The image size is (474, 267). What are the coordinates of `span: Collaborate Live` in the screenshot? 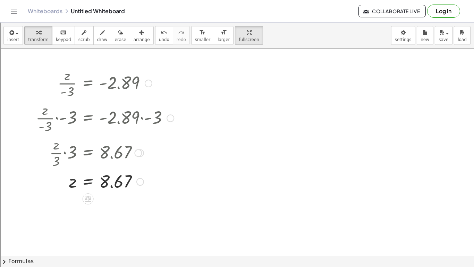 It's located at (392, 11).